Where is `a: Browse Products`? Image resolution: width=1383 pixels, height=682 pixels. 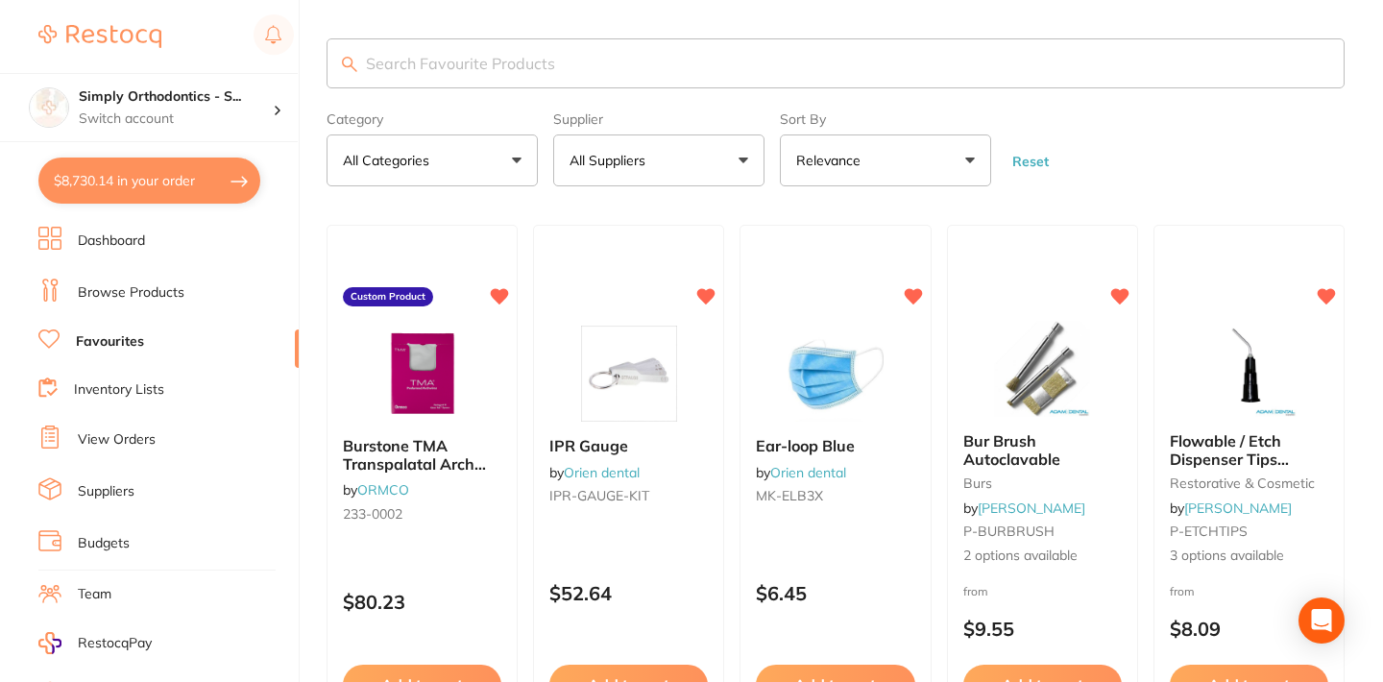 a: Browse Products is located at coordinates (131, 293).